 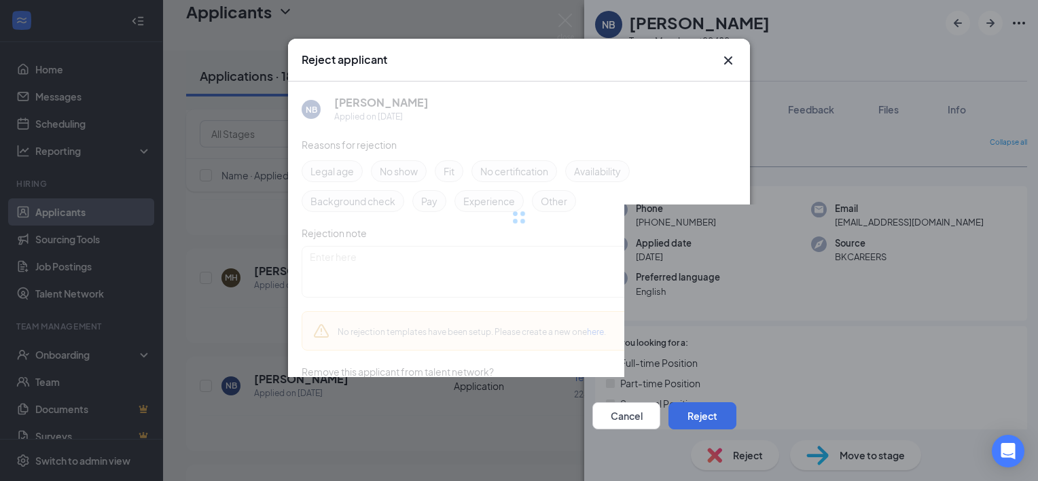 I want to click on button: Cancel, so click(x=627, y=415).